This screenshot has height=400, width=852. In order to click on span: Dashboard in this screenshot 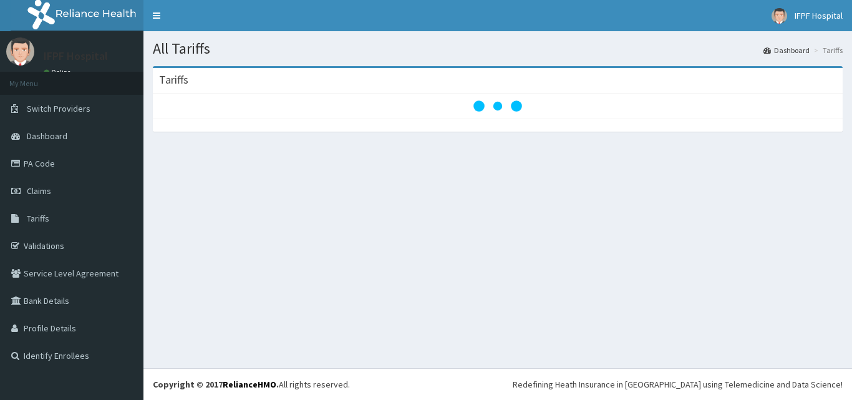, I will do `click(47, 136)`.